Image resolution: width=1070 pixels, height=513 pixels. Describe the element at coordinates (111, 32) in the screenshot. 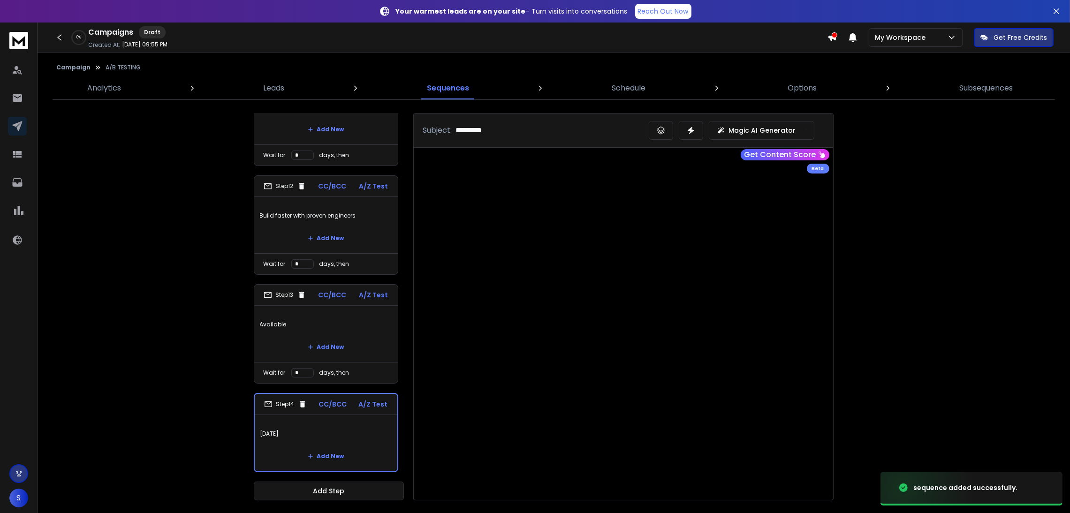

I see `h1: Campaigns` at that location.